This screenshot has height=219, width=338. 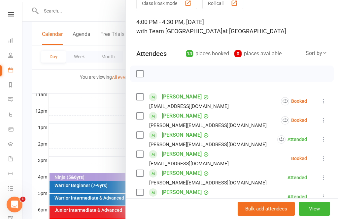 What do you see at coordinates (23, 200) in the screenshot?
I see `span: 1` at bounding box center [23, 200].